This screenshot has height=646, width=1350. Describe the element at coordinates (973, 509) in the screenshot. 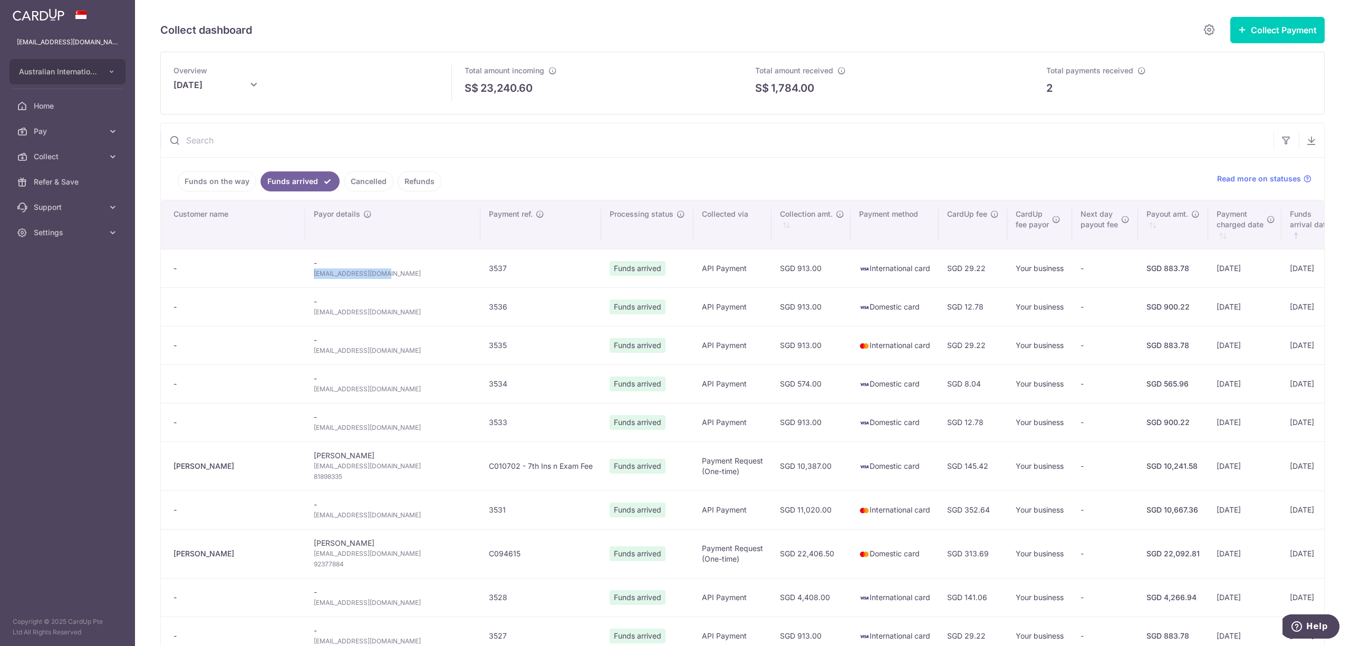

I see `td: SGD 352.64` at that location.